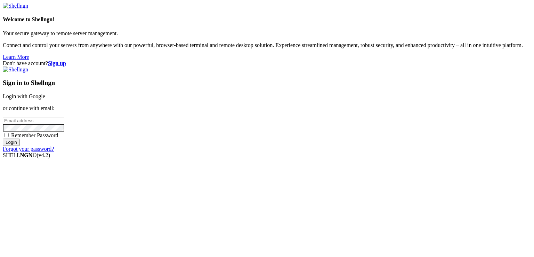  What do you see at coordinates (26, 155) in the screenshot?
I see `b: NGN` at bounding box center [26, 155].